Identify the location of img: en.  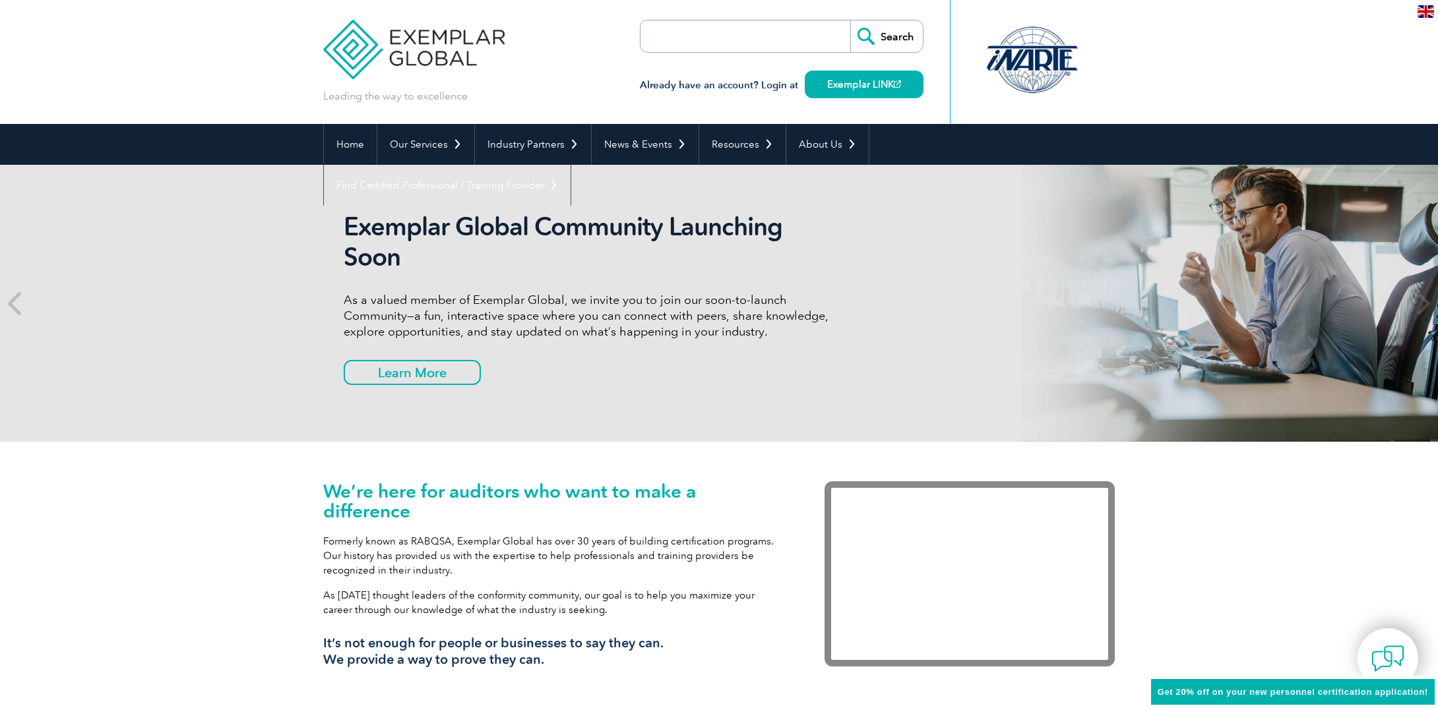
(1425, 11).